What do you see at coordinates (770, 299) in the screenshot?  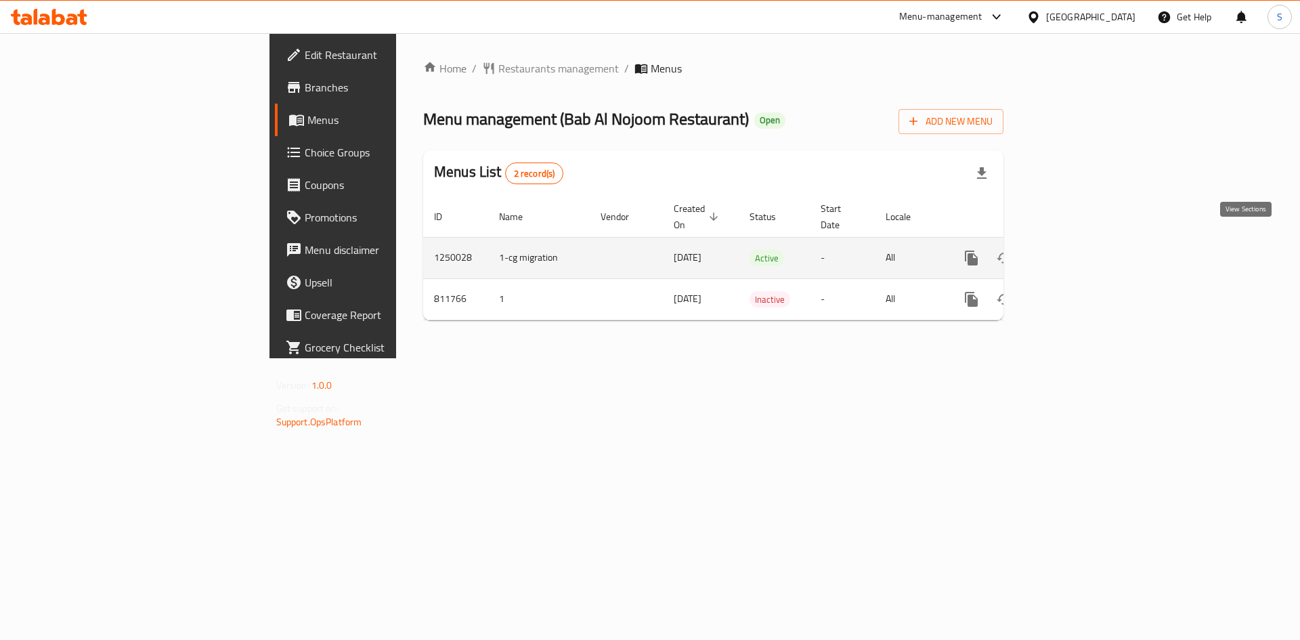 I see `div: Inactive` at bounding box center [770, 299].